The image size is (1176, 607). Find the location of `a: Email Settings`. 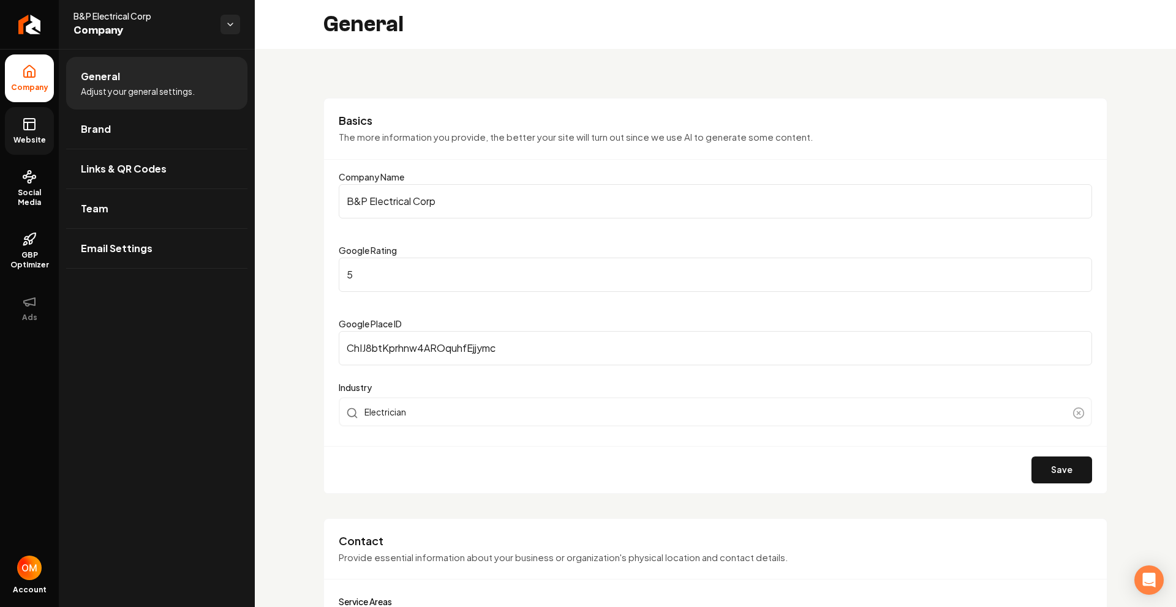

a: Email Settings is located at coordinates (157, 249).